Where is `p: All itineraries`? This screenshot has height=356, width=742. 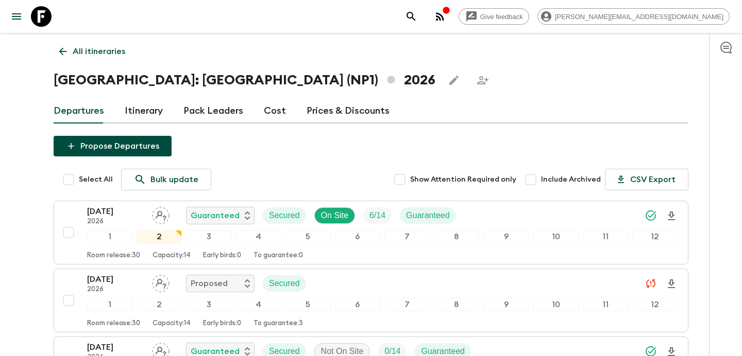 p: All itineraries is located at coordinates (99, 52).